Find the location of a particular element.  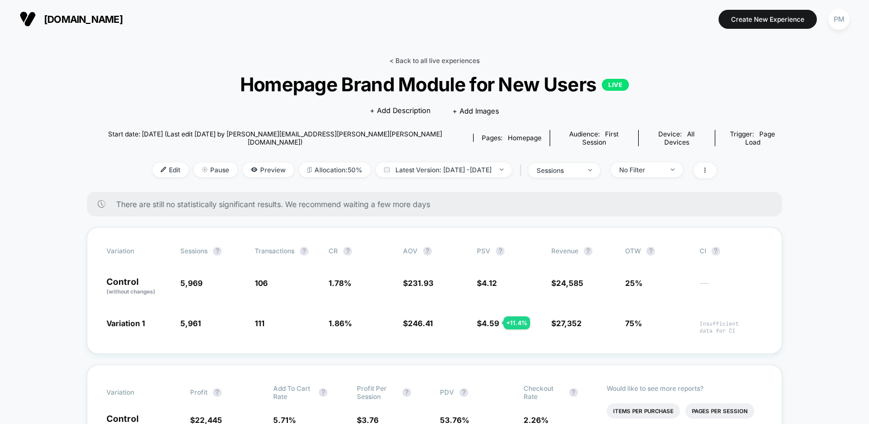

span: 5,961 is located at coordinates (191, 323).